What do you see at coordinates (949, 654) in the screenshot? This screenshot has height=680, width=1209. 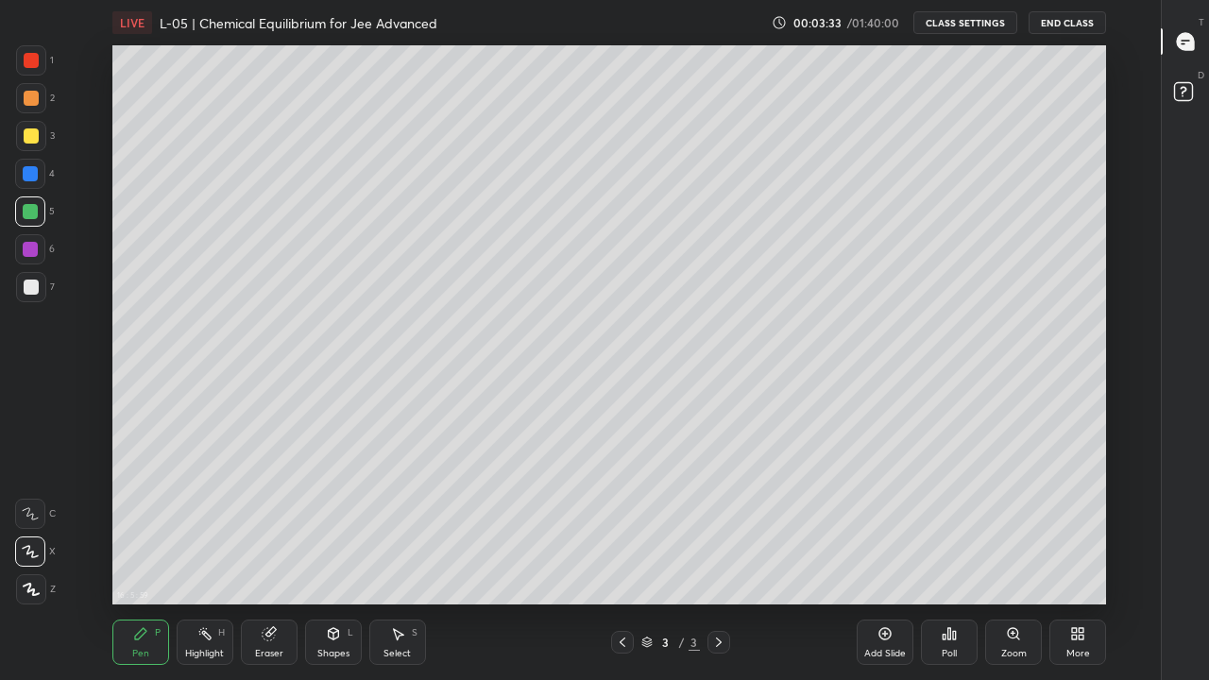 I see `div: Poll` at bounding box center [949, 654].